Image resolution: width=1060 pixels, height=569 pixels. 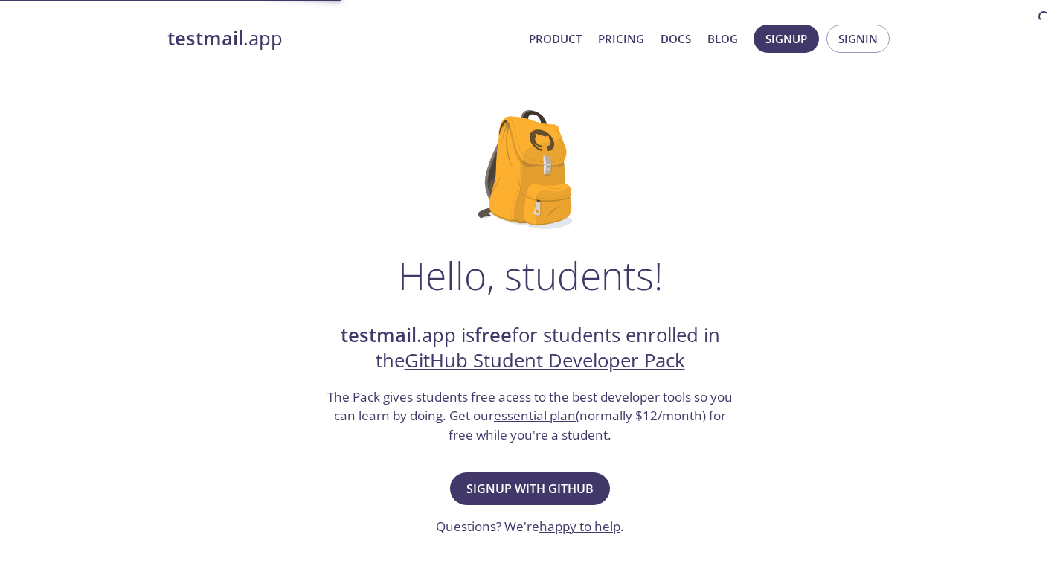 I want to click on img: github-student-backpack.png, so click(x=530, y=170).